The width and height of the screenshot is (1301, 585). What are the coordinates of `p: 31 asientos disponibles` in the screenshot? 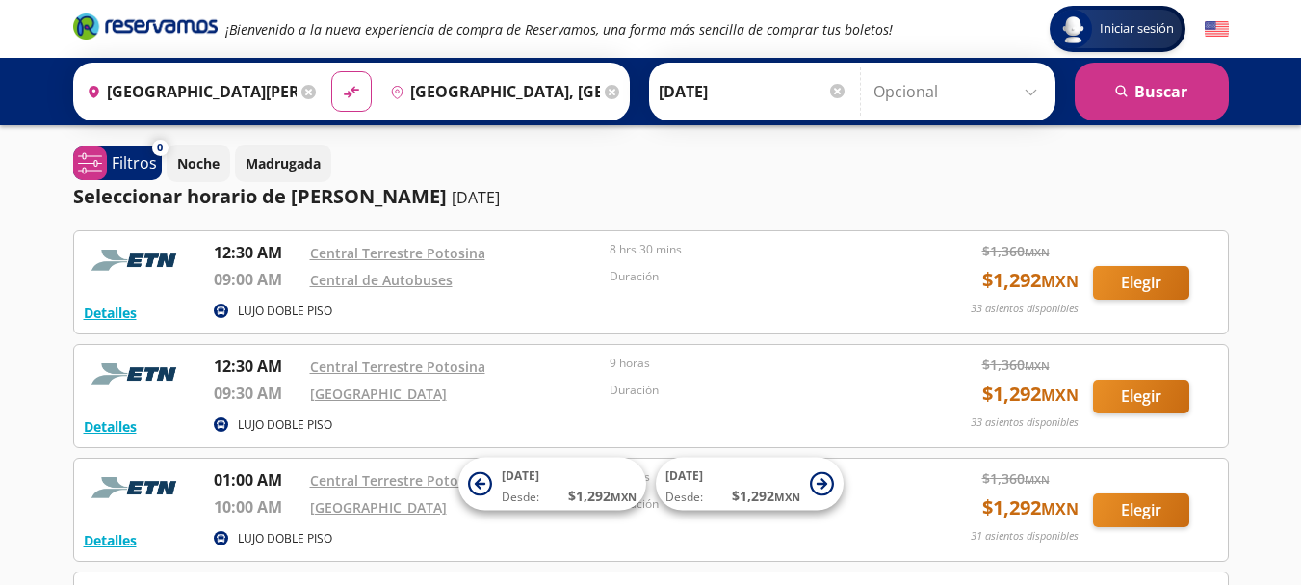 It's located at (1025, 536).